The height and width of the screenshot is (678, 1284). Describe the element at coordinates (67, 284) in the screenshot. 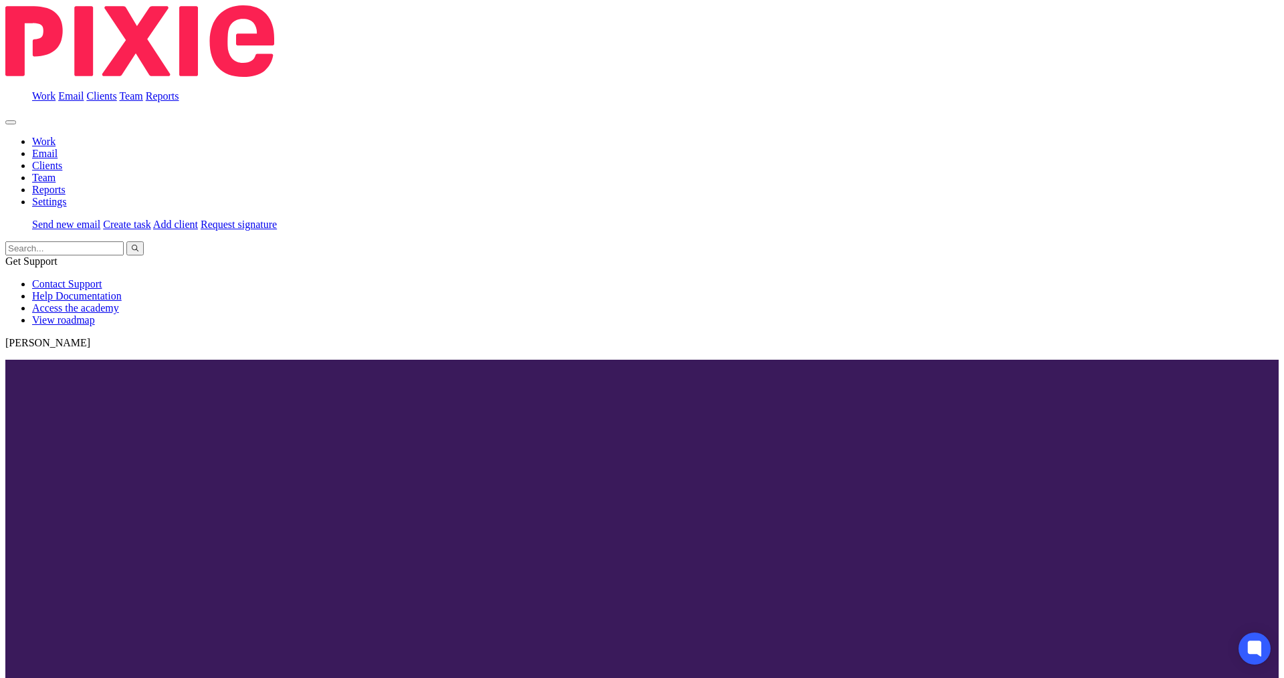

I see `a: Contact Support` at that location.